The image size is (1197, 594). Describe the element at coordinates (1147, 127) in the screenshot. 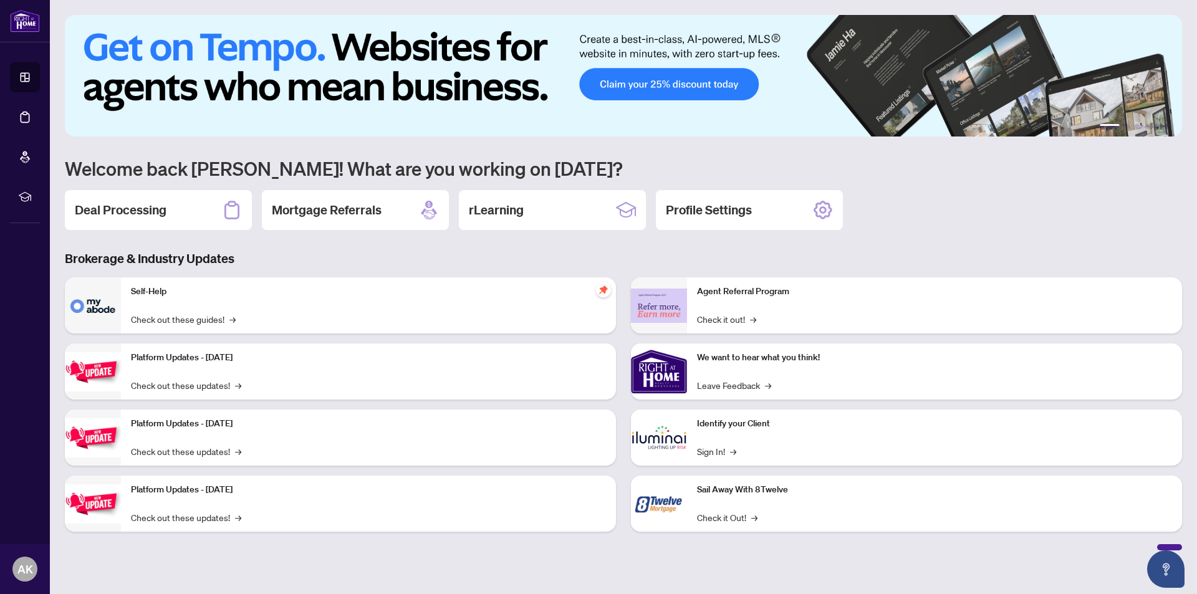

I see `button: 4` at that location.